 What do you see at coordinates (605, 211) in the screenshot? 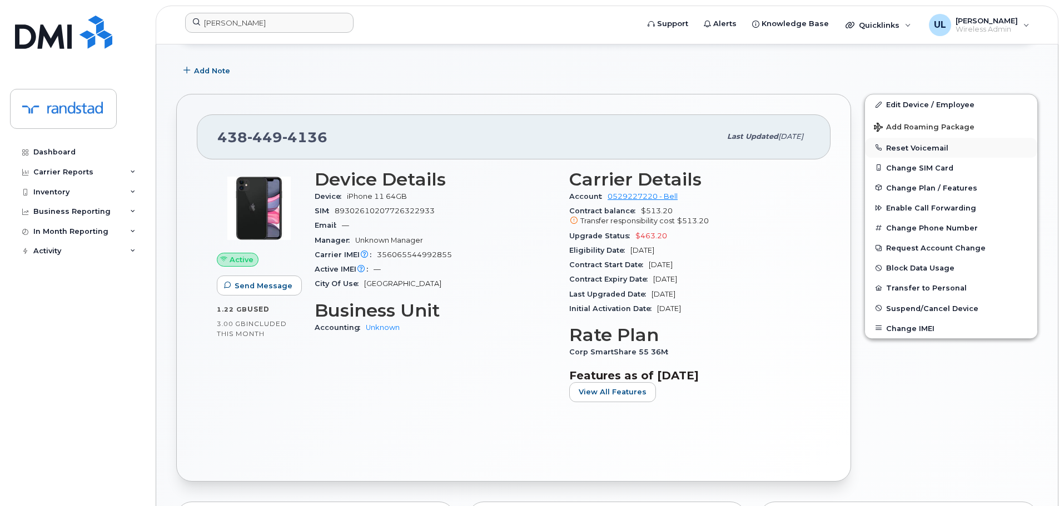
I see `span: Contract balance` at bounding box center [605, 211].